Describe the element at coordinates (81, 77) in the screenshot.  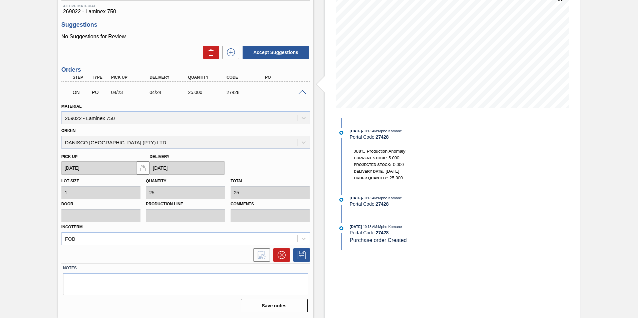
I see `div: Step` at that location.